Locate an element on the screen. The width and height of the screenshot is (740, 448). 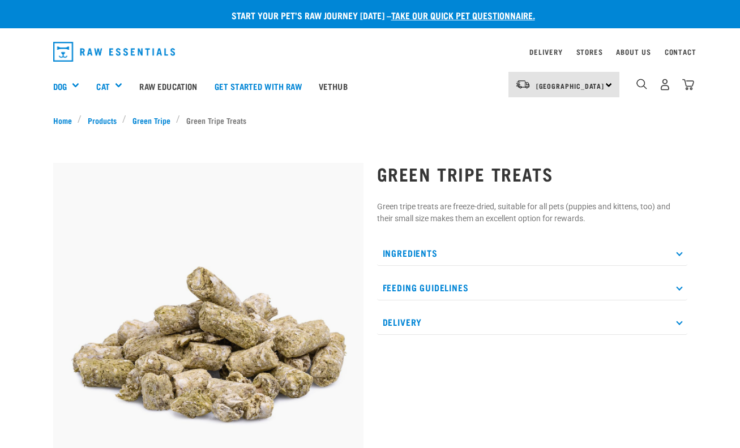
a: About Us is located at coordinates (633, 52).